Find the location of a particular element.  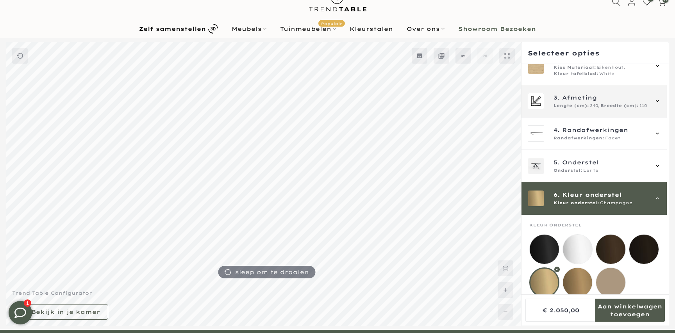

a: Meubels is located at coordinates (249, 29).